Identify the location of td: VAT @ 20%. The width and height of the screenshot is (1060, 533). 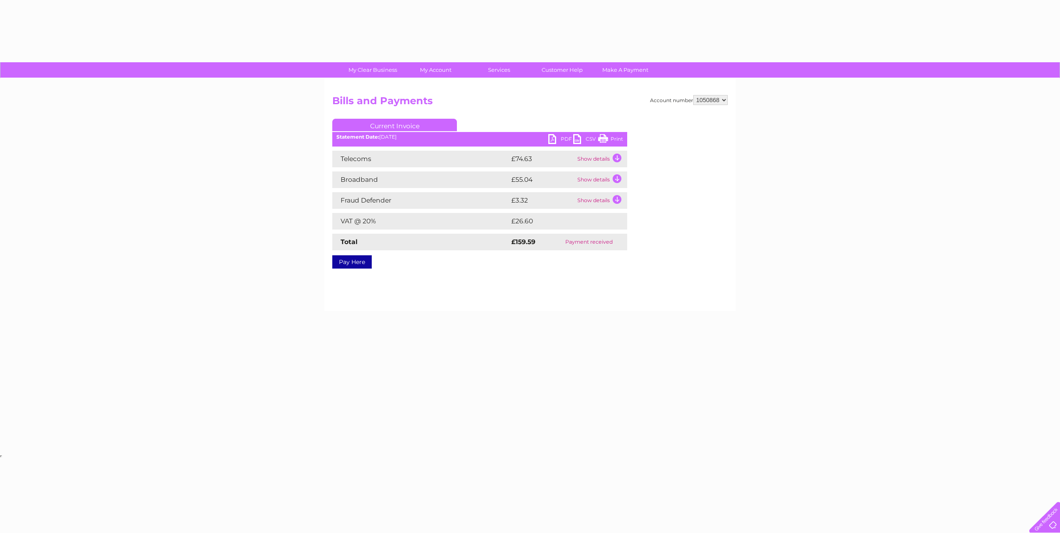
(421, 221).